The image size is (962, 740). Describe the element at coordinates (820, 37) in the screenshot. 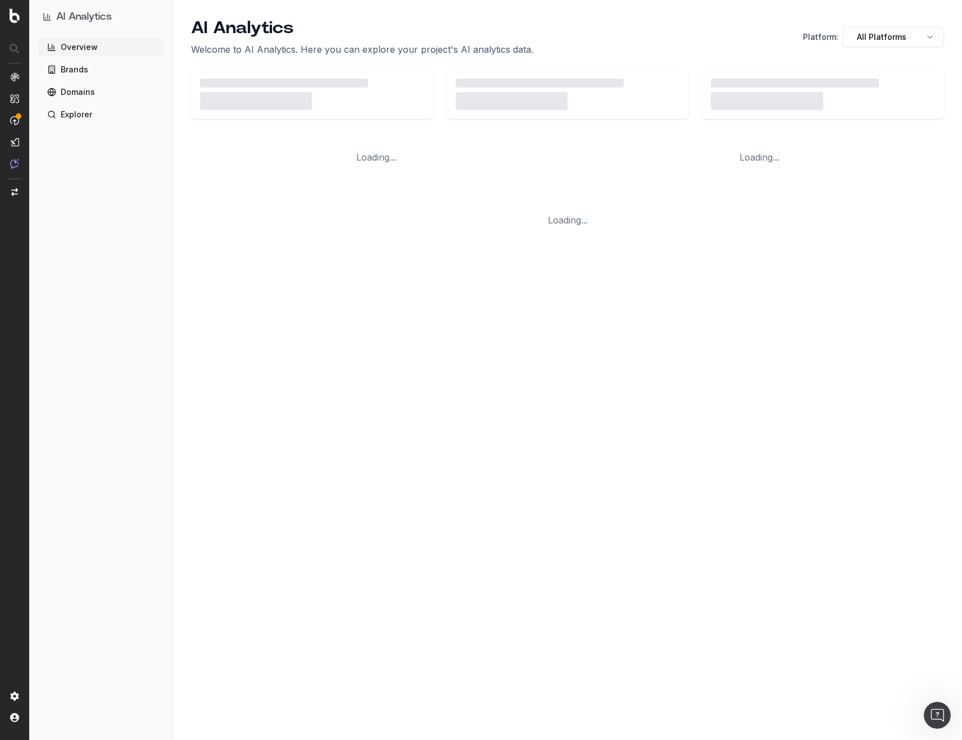

I see `span: Platform:` at that location.